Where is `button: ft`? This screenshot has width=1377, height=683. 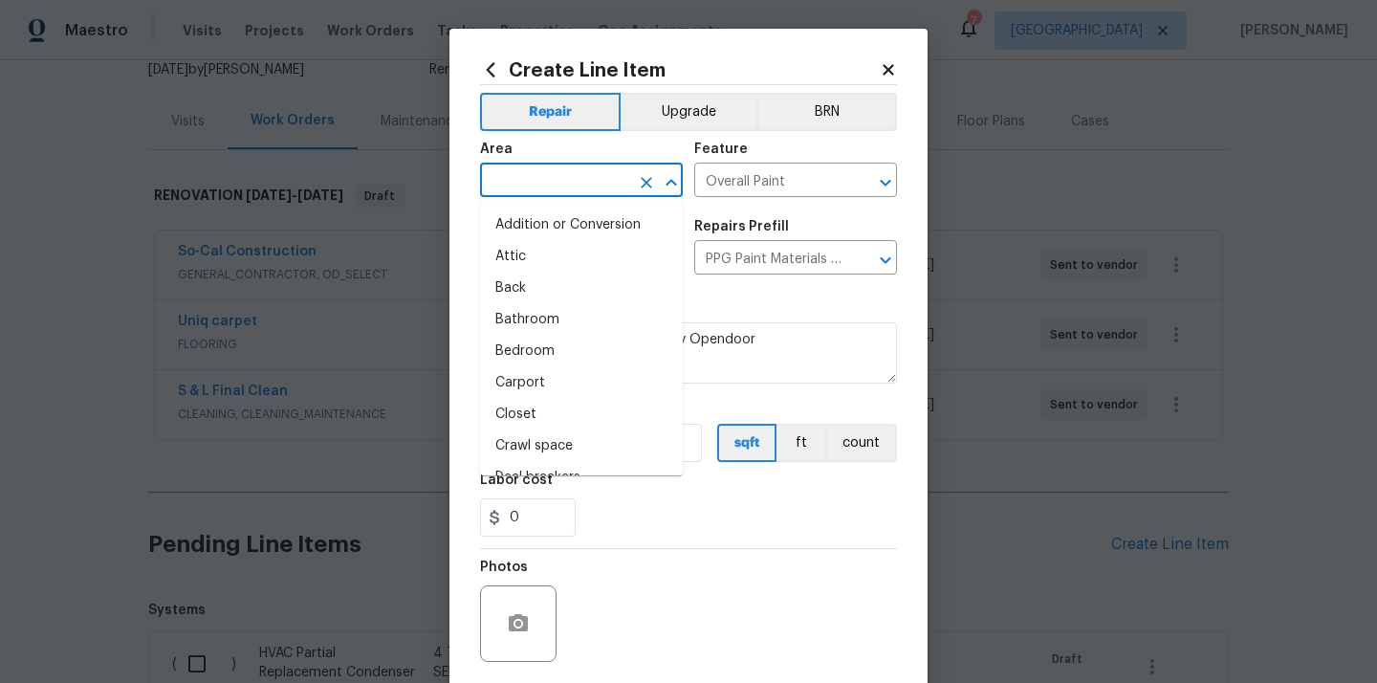
button: ft is located at coordinates (800, 443).